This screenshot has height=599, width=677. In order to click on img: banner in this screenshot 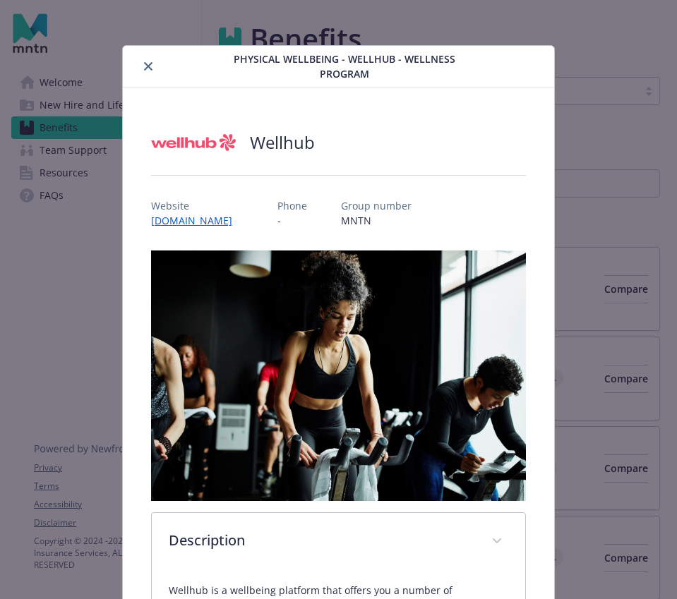, I will do `click(339, 375)`.